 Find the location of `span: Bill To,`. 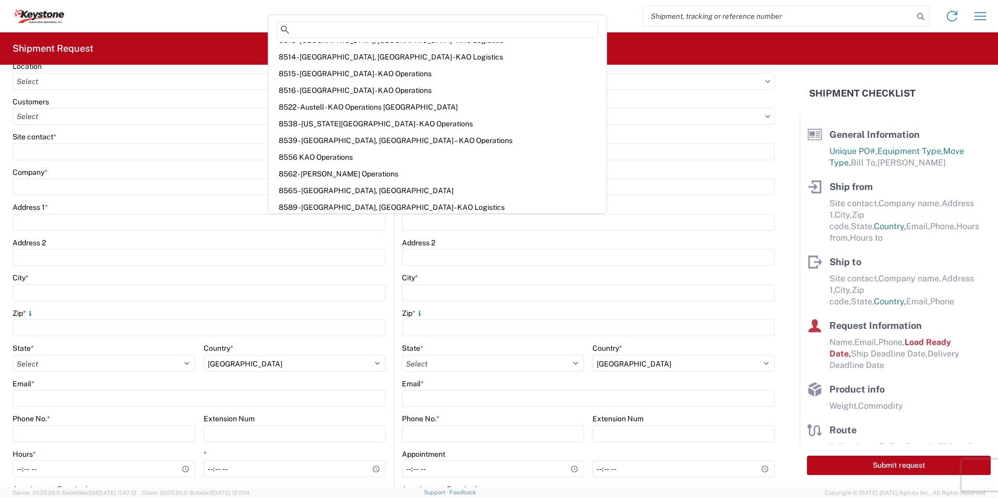

span: Bill To, is located at coordinates (864, 162).